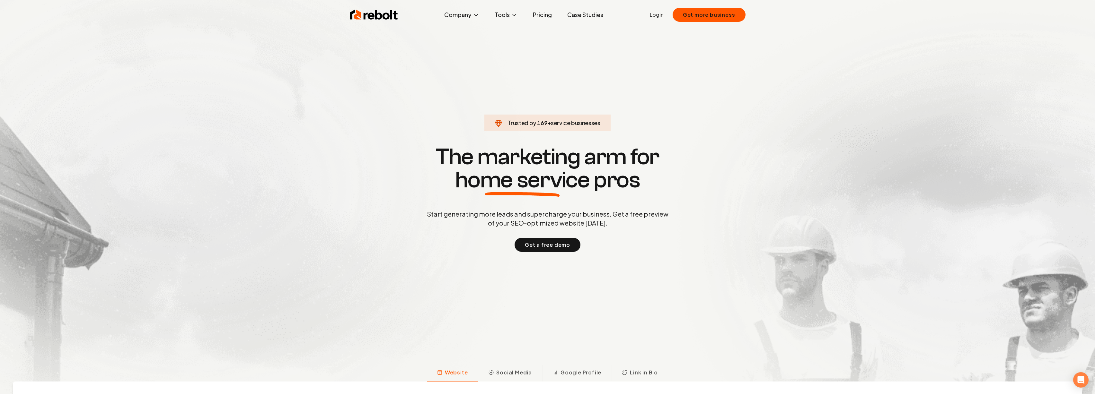 The height and width of the screenshot is (394, 1095). What do you see at coordinates (542, 15) in the screenshot?
I see `a: Pricing` at bounding box center [542, 15].